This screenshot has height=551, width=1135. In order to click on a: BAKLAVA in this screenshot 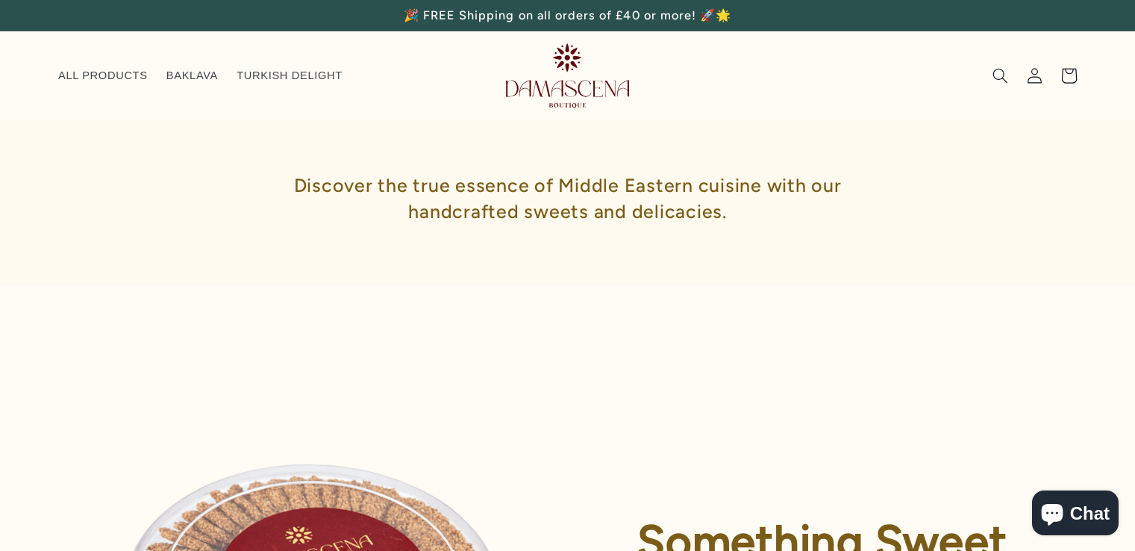, I will do `click(192, 75)`.